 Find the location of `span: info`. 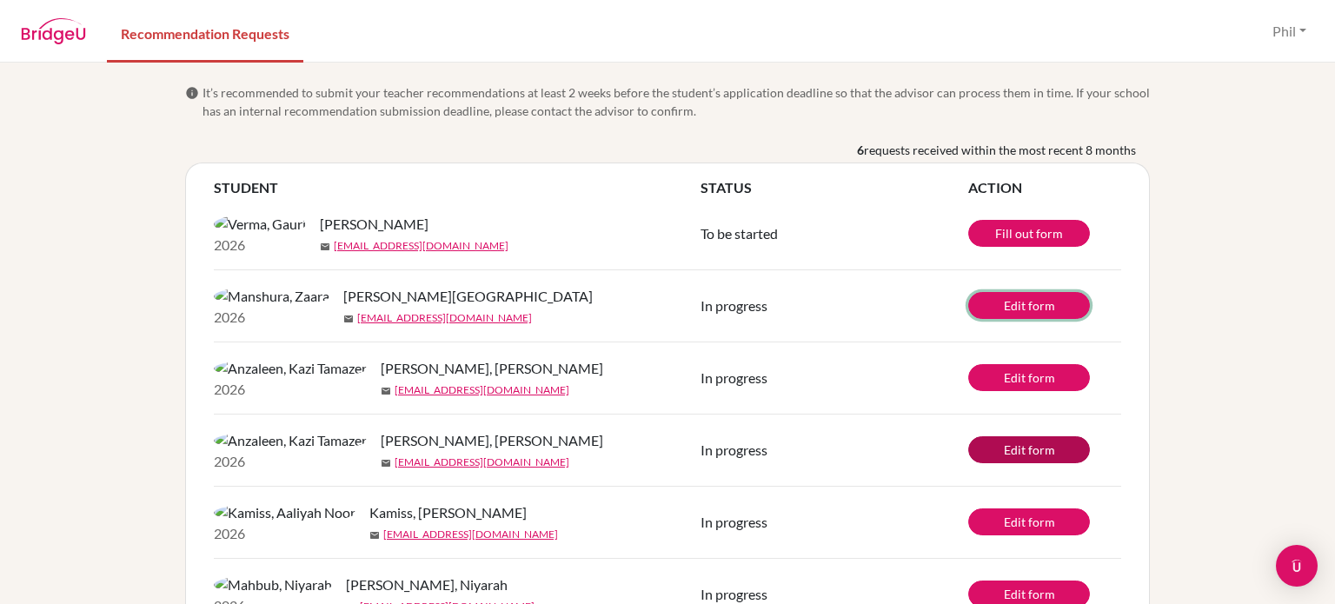

span: info is located at coordinates (192, 93).